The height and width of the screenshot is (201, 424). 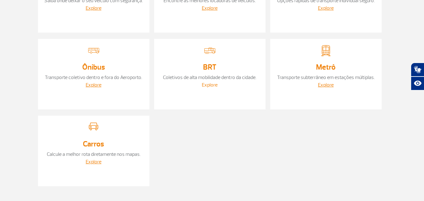 I want to click on a: Carros, so click(x=94, y=144).